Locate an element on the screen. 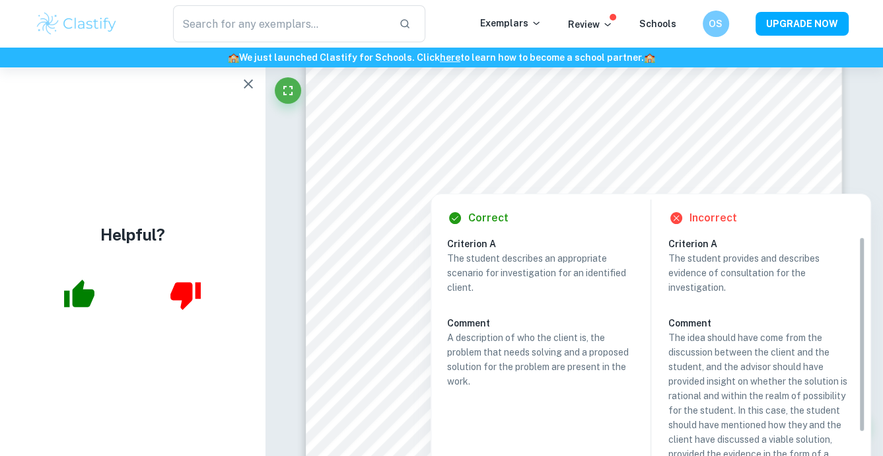 The image size is (883, 456). h6: Correct is located at coordinates (488, 218).